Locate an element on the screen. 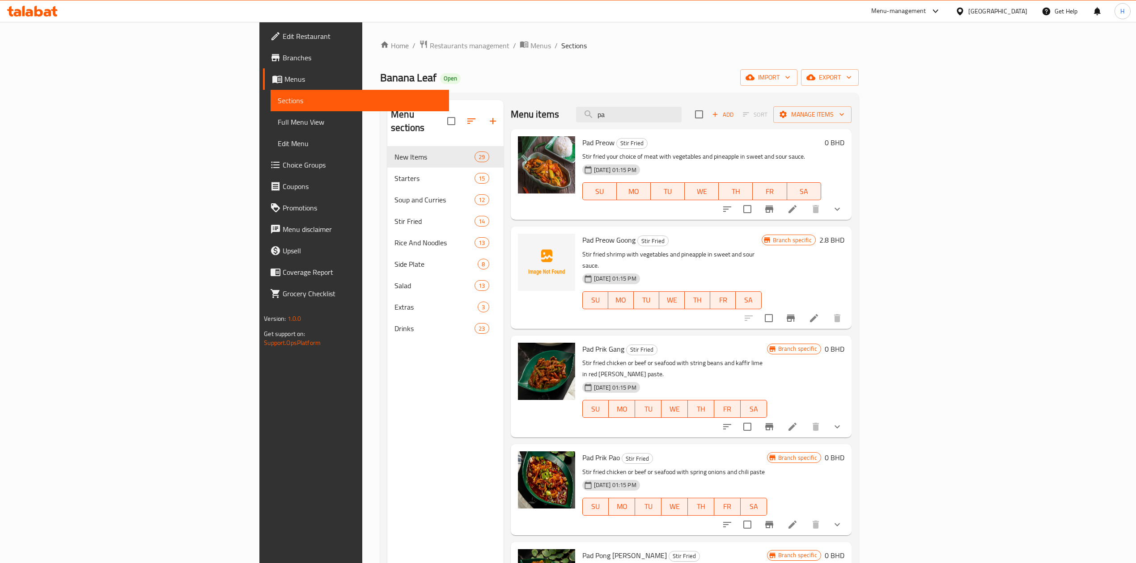  div: Stir Fried is located at coordinates (434, 221).